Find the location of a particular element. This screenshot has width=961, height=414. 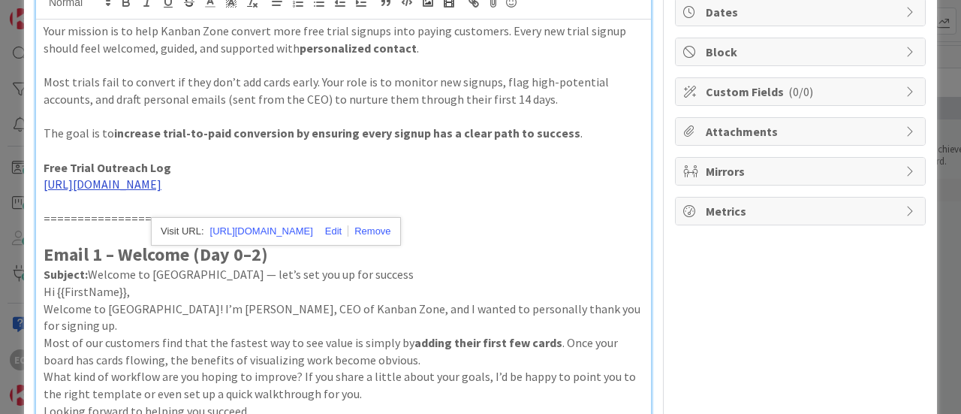

span: Custom Fields is located at coordinates (802, 92).